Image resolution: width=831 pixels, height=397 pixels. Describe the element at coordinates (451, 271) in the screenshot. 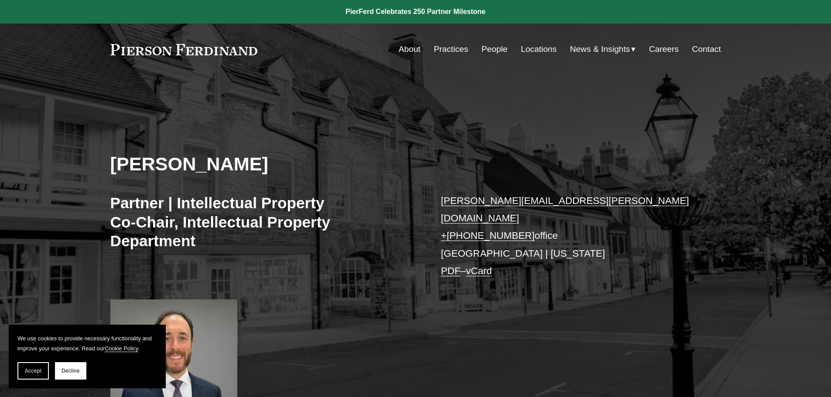

I see `a: PDF` at that location.